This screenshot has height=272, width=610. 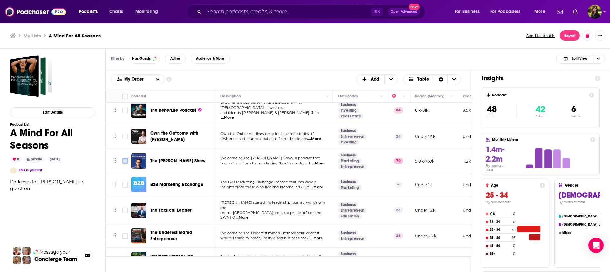 I want to click on p: 510k-760k, so click(x=425, y=161).